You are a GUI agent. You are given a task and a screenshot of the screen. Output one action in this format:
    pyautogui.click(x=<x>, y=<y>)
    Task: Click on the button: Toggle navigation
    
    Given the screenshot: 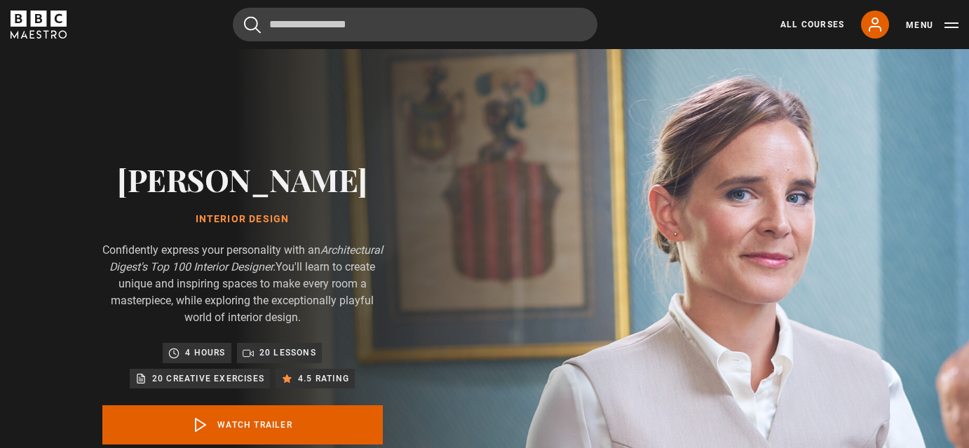 What is the action you would take?
    pyautogui.click(x=932, y=25)
    